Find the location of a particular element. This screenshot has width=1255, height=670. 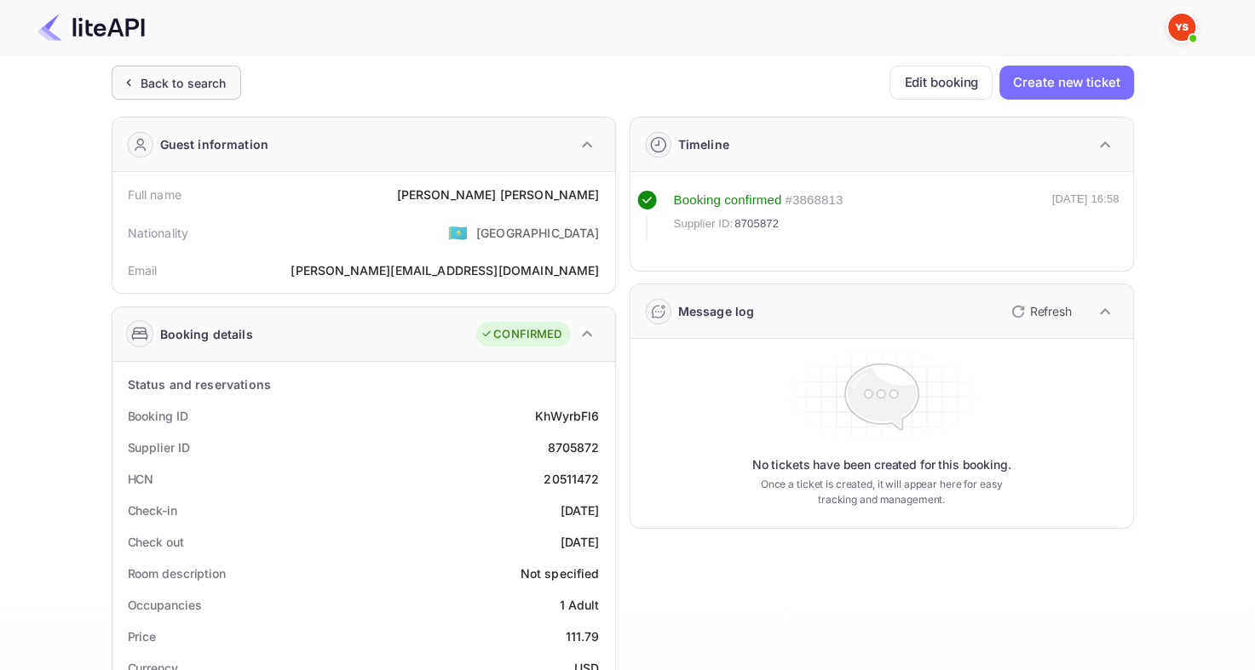

div: Not specified is located at coordinates (560, 573).